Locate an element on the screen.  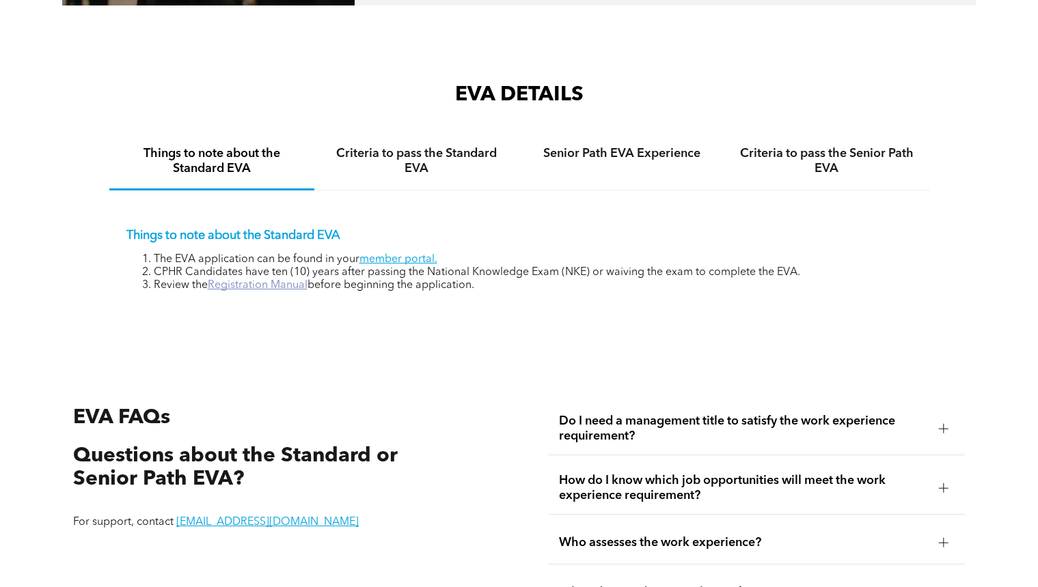
h4: Senior Path EVA Experience is located at coordinates (622, 154).